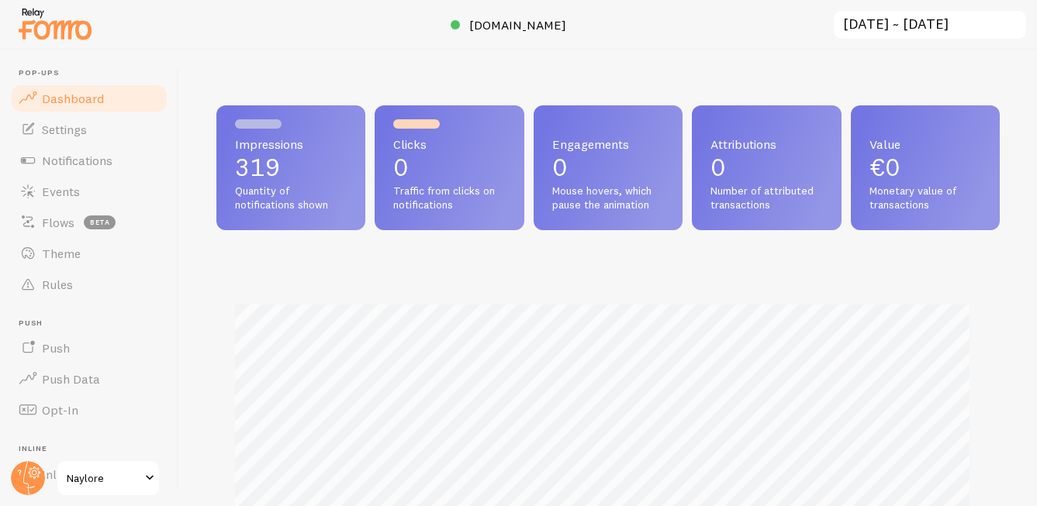 This screenshot has width=1037, height=506. What do you see at coordinates (71, 379) in the screenshot?
I see `span: Push Data` at bounding box center [71, 379].